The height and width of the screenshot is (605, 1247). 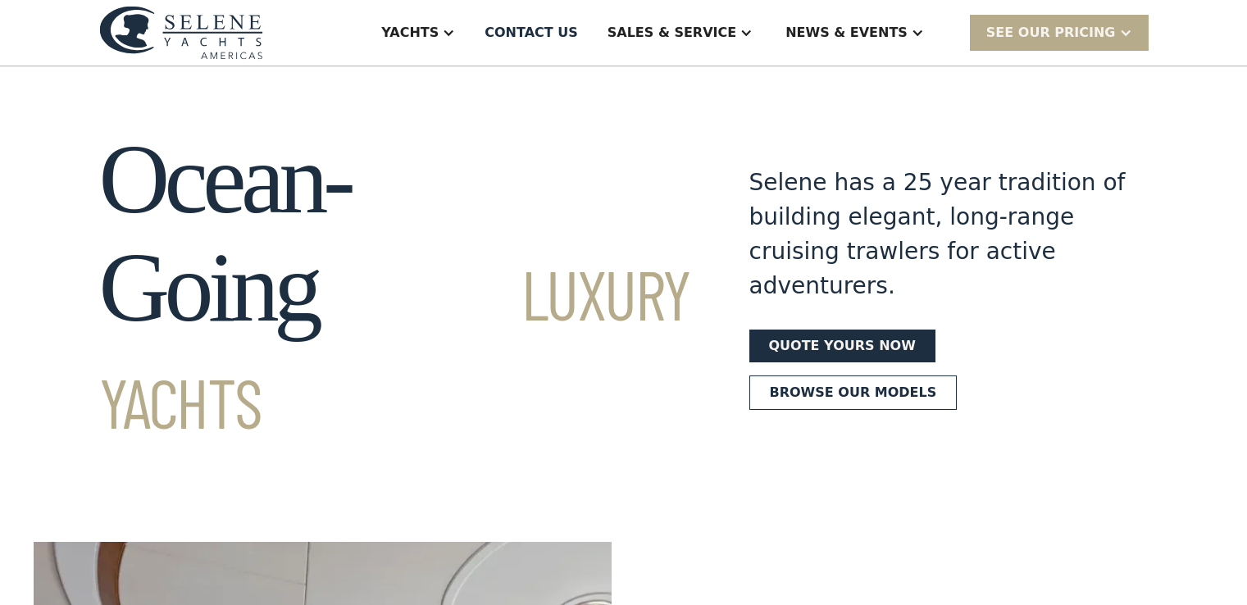 I want to click on div: Selene has a 25 year tradition of building elegant, long-range cruising trawlers for active adven..., so click(x=938, y=234).